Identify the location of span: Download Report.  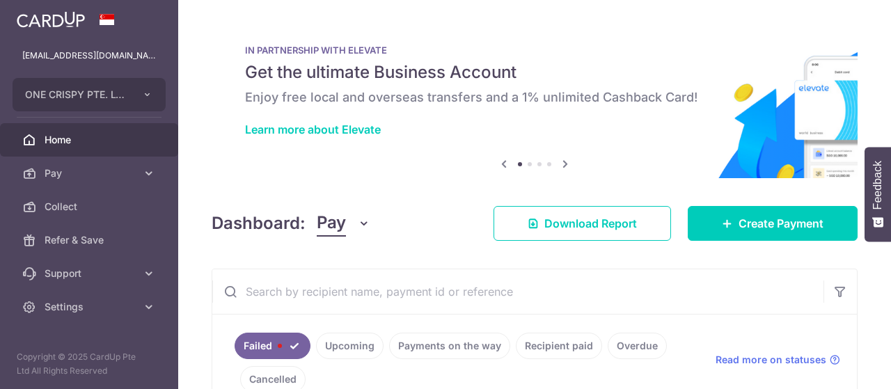
(591, 224).